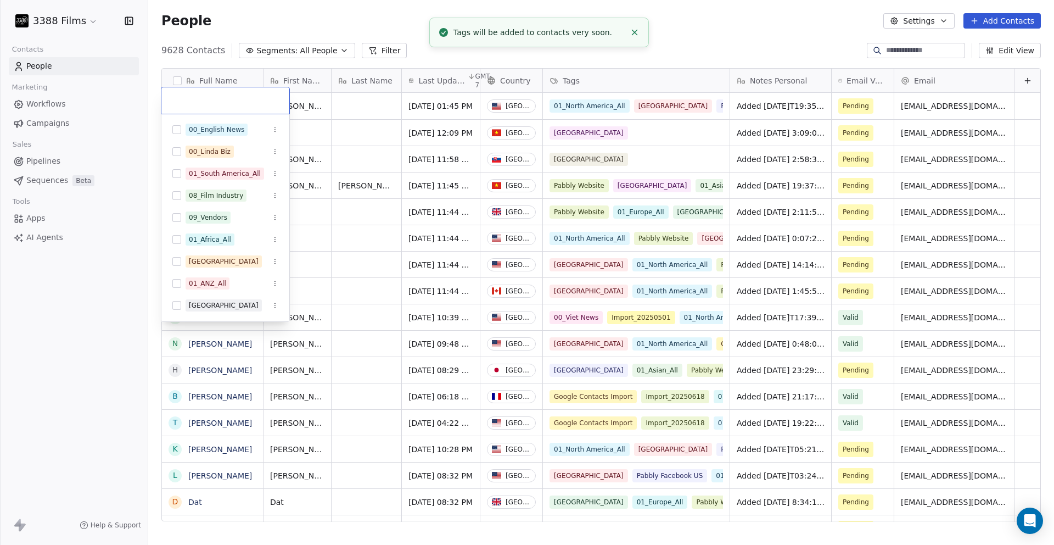 This screenshot has height=545, width=1054. Describe the element at coordinates (210, 239) in the screenshot. I see `div: 01_Africa_All` at that location.